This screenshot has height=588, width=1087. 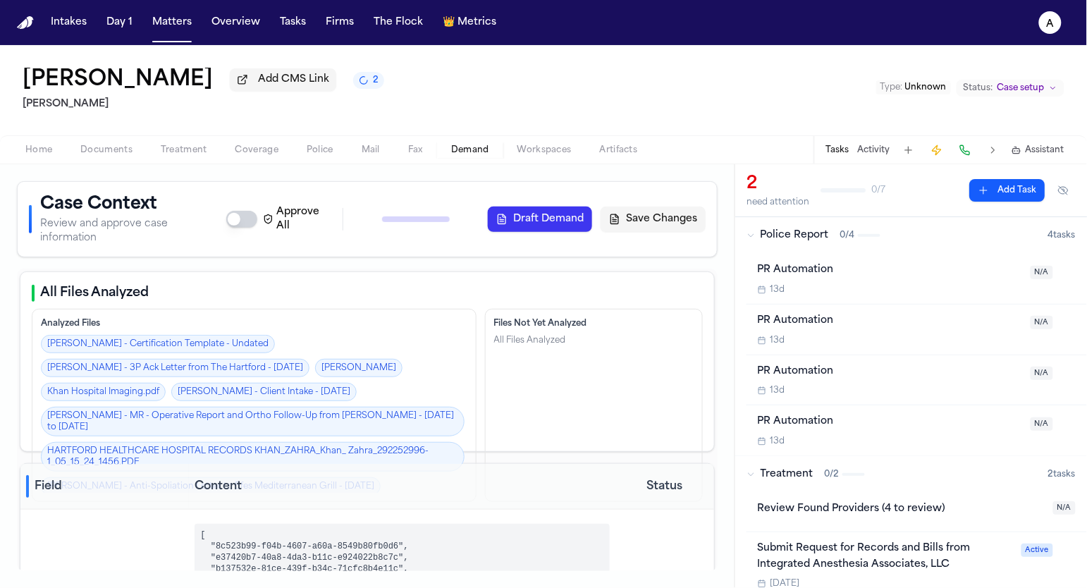 I want to click on span: Artifacts, so click(x=619, y=150).